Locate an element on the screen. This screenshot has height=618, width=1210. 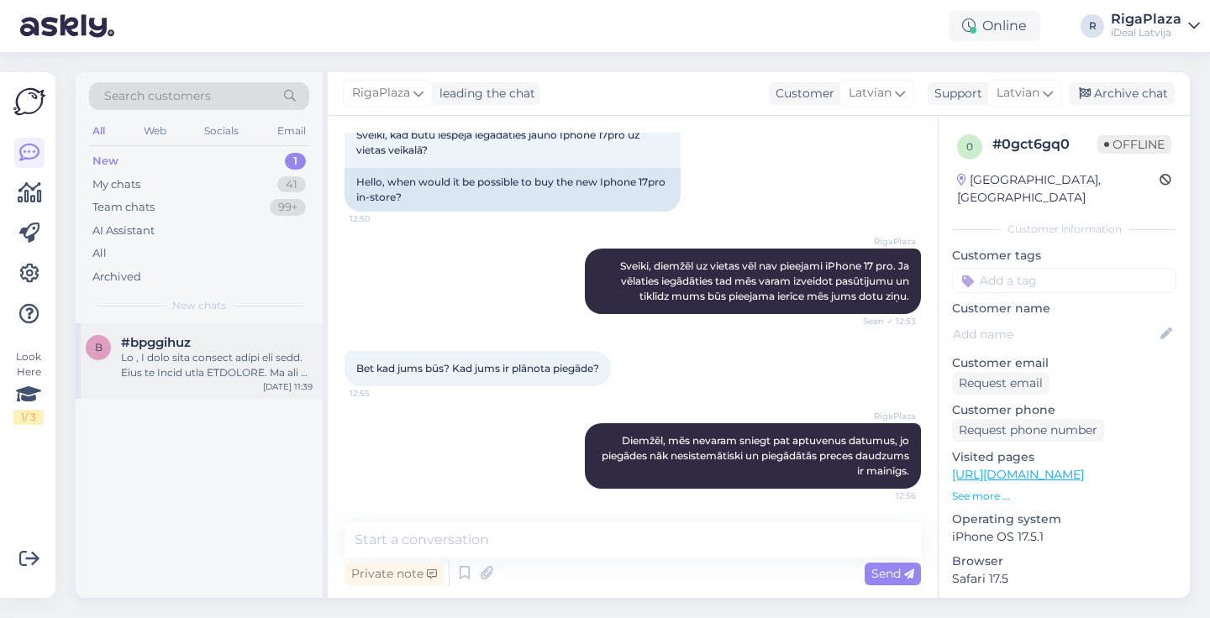
span: 0 is located at coordinates (970, 146).